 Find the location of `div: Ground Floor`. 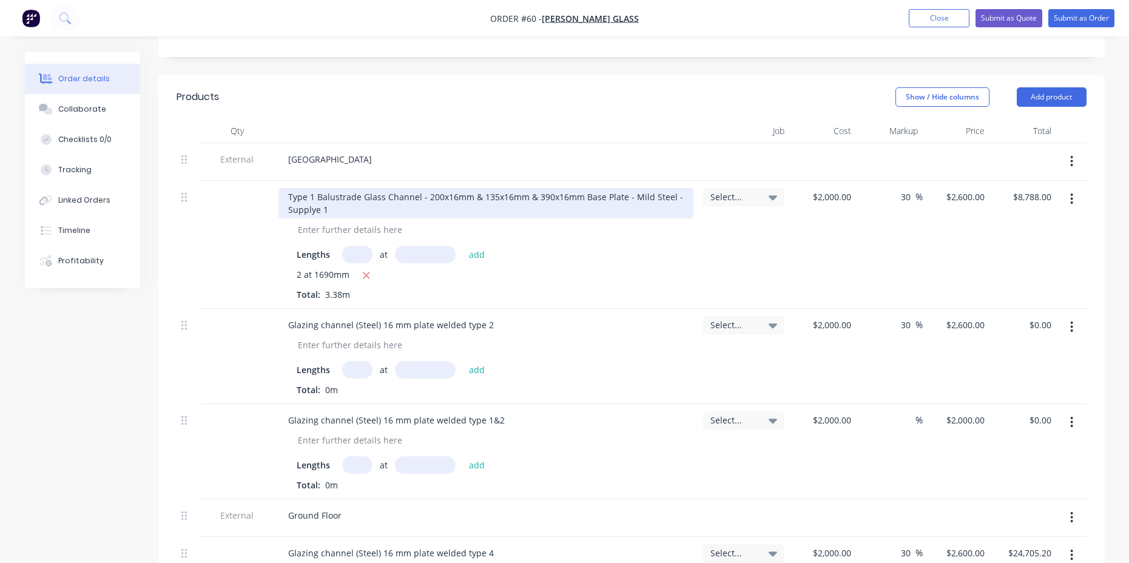

div: Ground Floor is located at coordinates (315, 515).